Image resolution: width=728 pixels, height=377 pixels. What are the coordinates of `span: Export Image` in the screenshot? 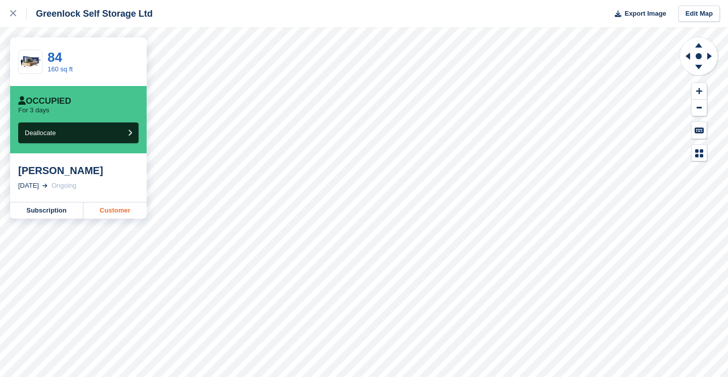 It's located at (645, 14).